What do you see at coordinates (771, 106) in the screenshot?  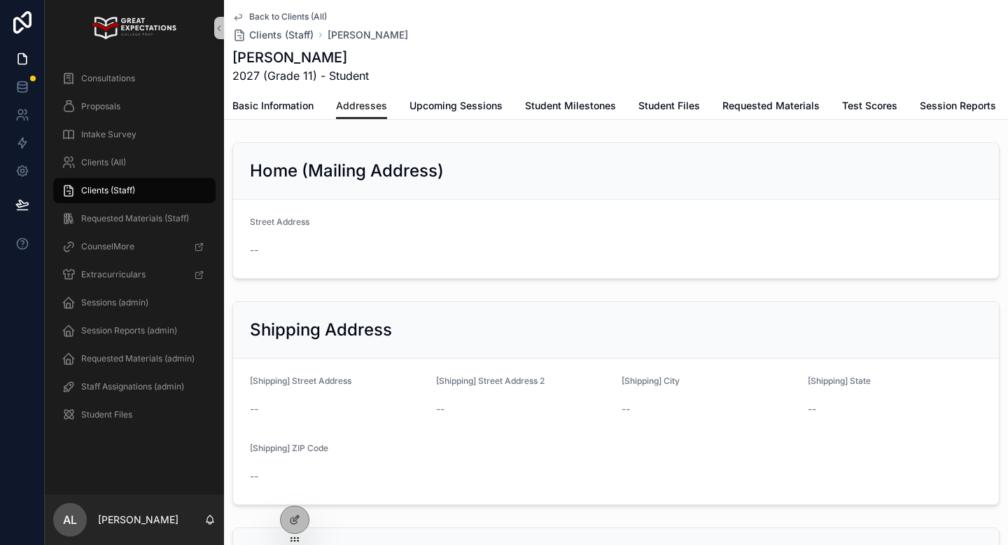 I see `span: Requested Materials` at bounding box center [771, 106].